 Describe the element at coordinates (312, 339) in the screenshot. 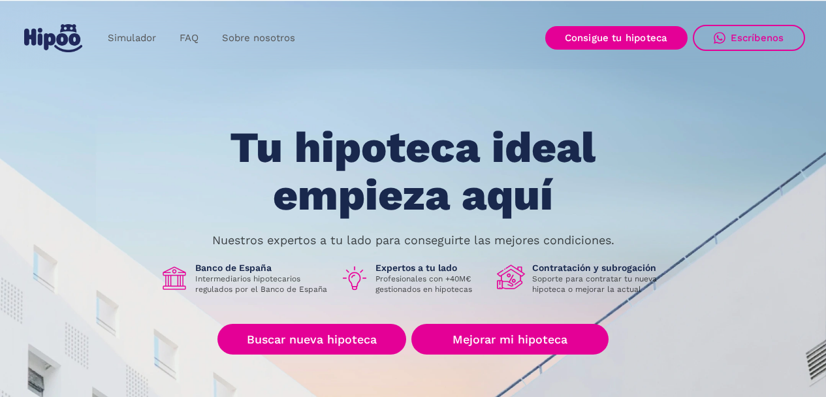

I see `a: Buscar nueva hipoteca` at that location.